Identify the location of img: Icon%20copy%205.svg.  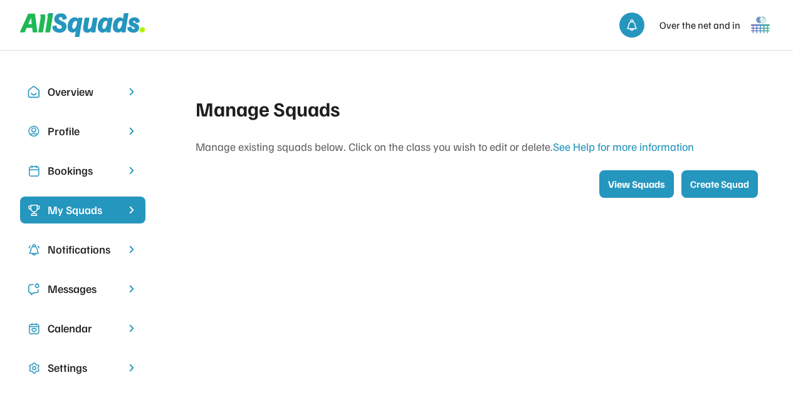
(34, 290).